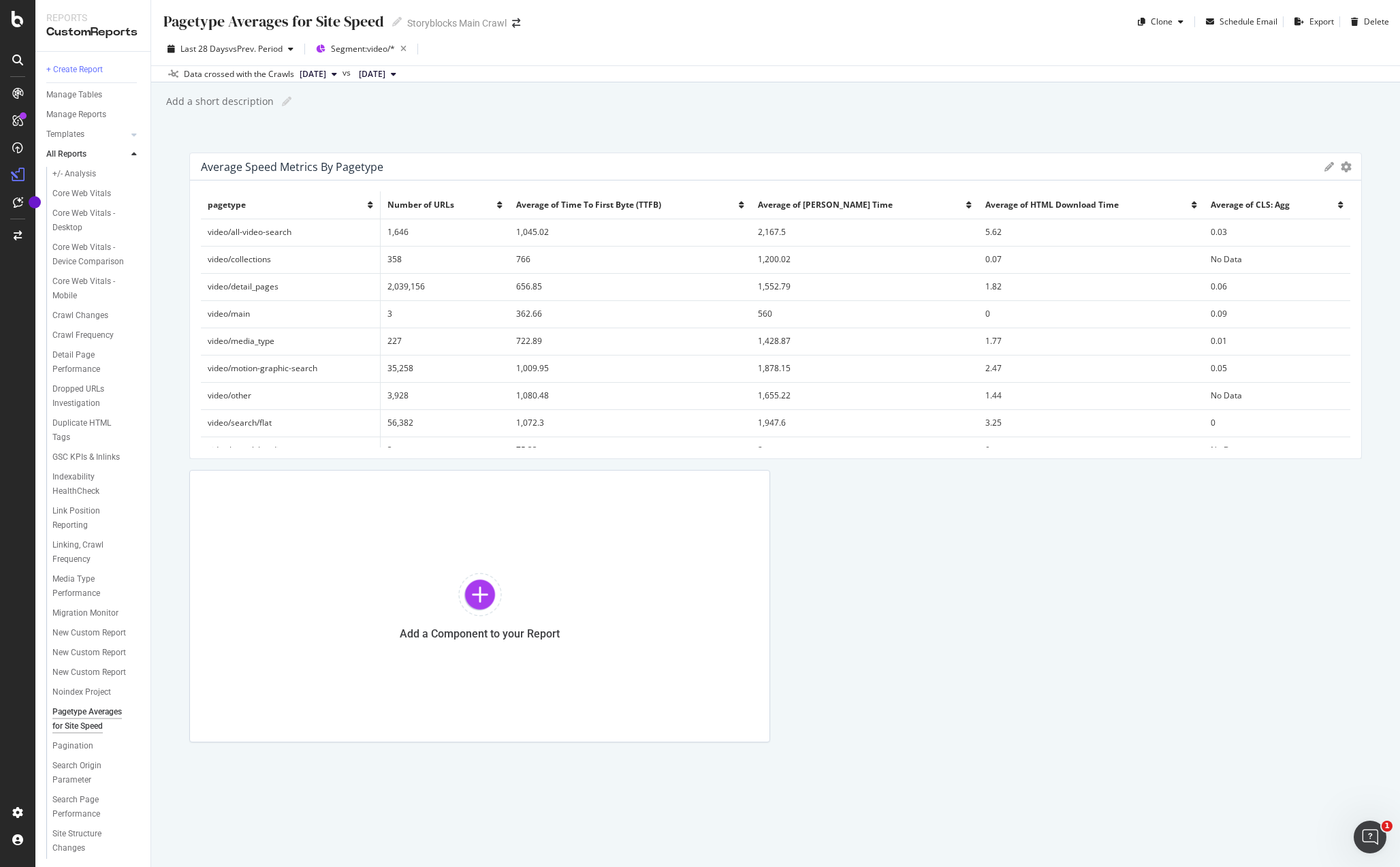 Image resolution: width=1400 pixels, height=867 pixels. What do you see at coordinates (97, 362) in the screenshot?
I see `a: Detail Page Performance` at bounding box center [97, 362].